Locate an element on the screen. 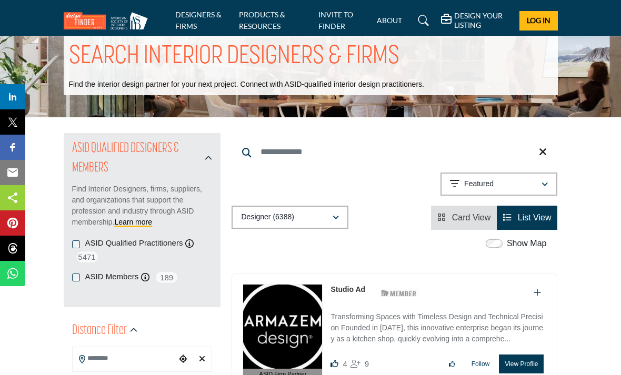 The image size is (621, 375). a: View Card is located at coordinates (464, 217).